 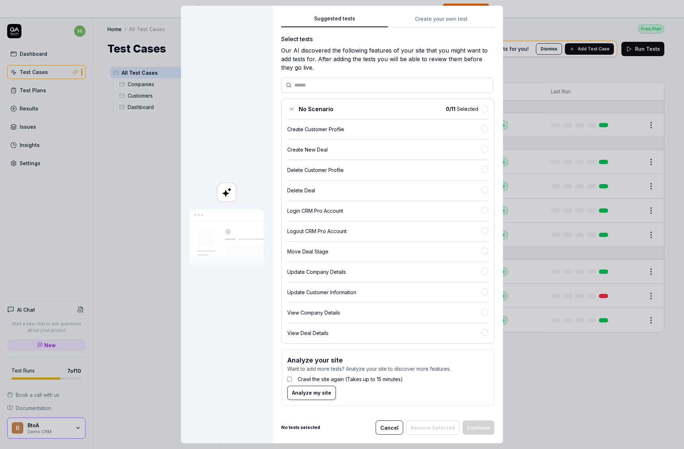 I want to click on div: Update Company Details, so click(x=384, y=272).